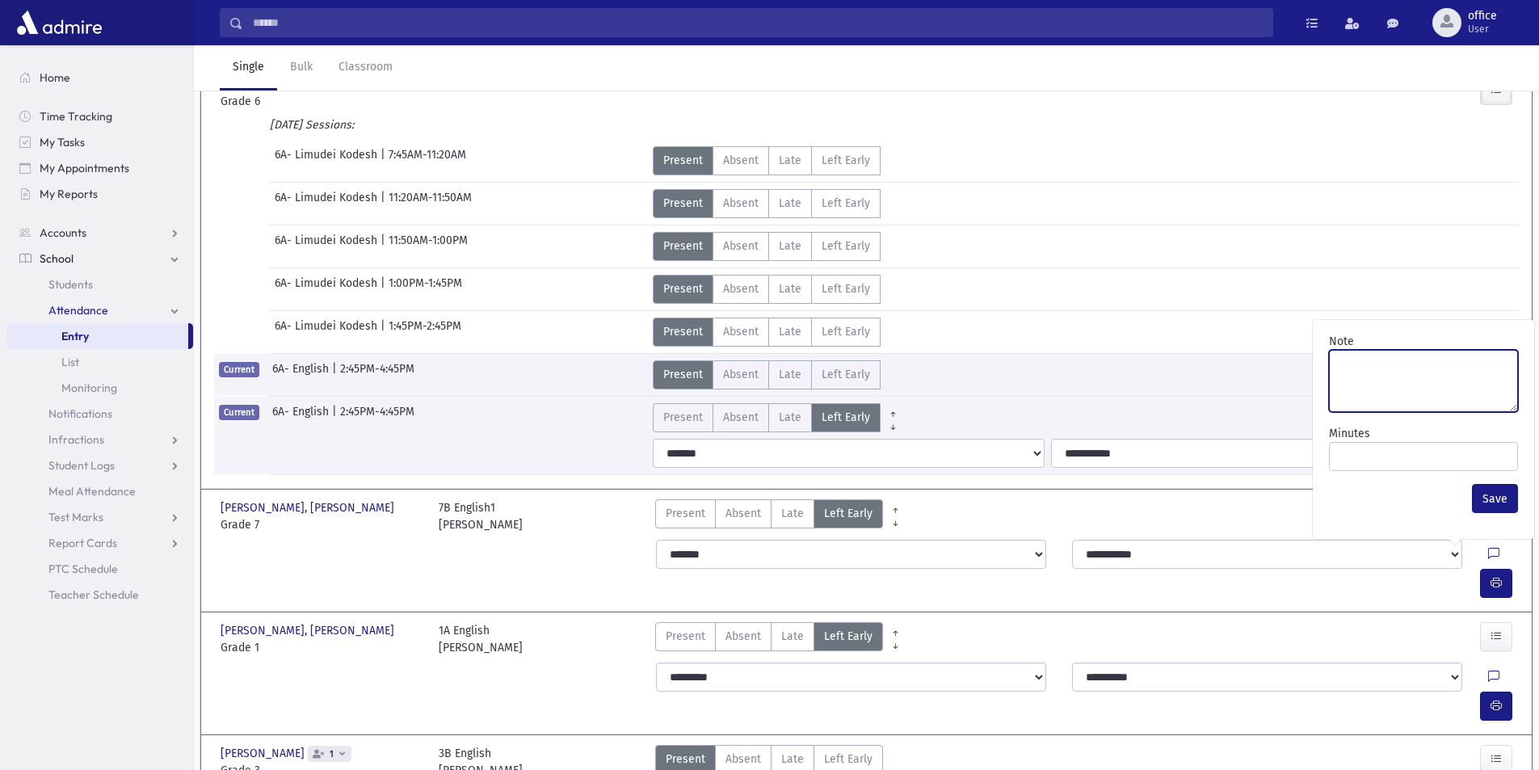  Describe the element at coordinates (99, 284) in the screenshot. I see `a: Students` at that location.